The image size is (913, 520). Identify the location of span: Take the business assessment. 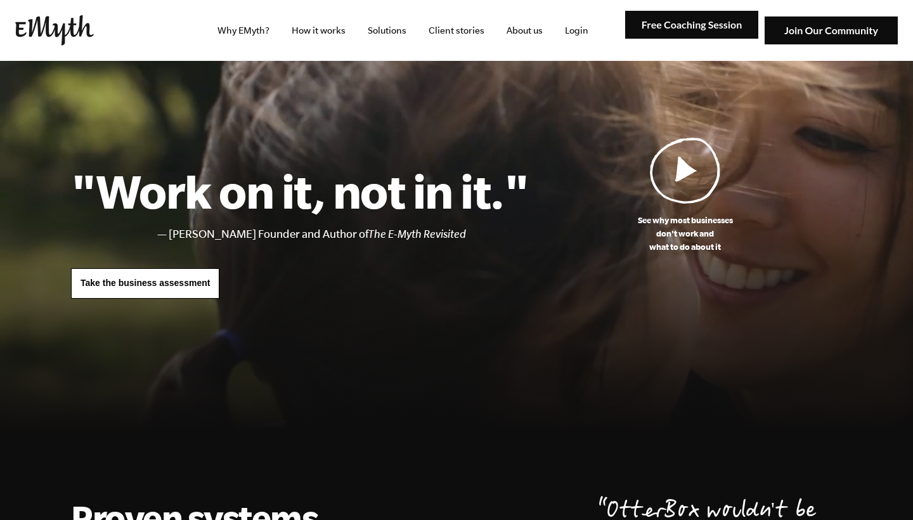
(145, 283).